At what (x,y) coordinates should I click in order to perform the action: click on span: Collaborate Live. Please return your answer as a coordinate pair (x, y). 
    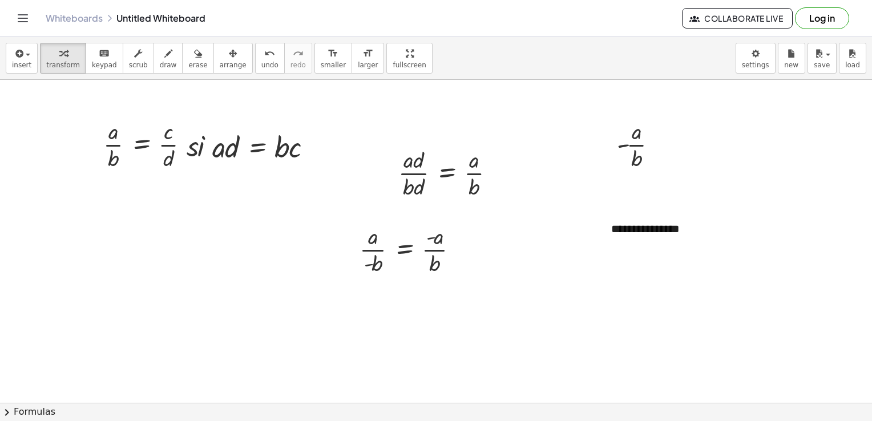
    Looking at the image, I should click on (737, 18).